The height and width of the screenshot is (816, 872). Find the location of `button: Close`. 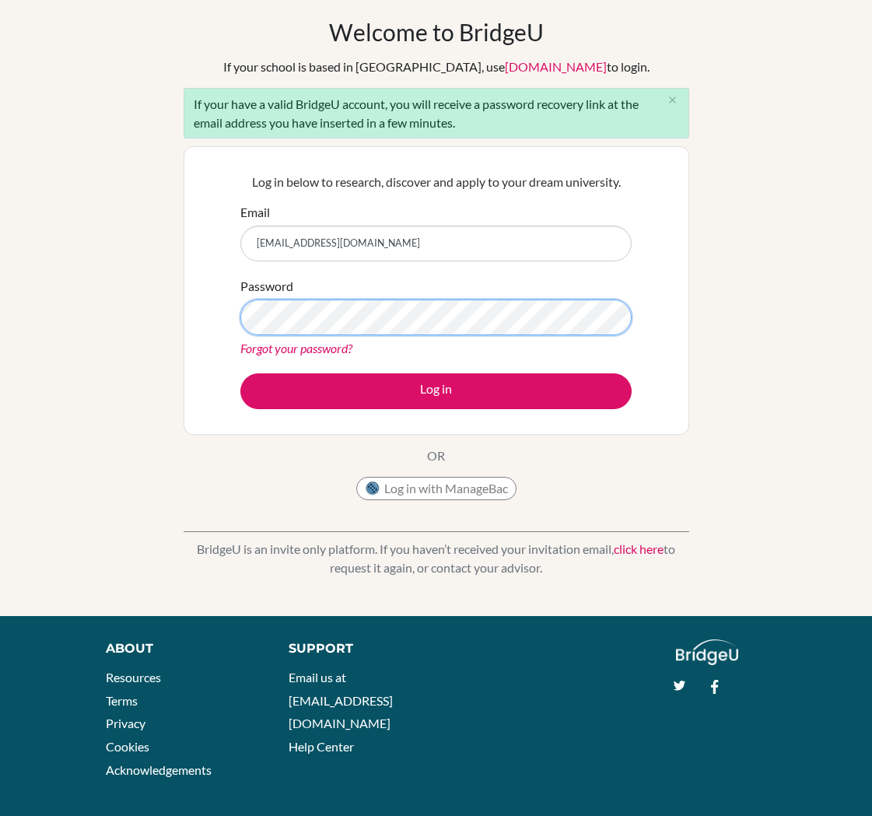

button: Close is located at coordinates (673, 100).